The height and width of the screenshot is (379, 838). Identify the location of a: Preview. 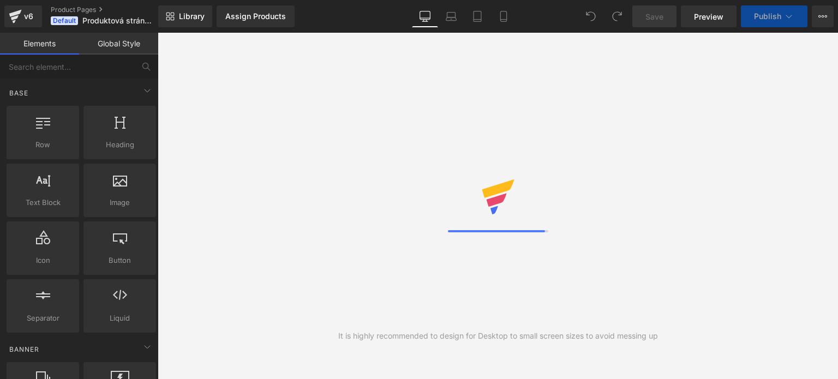
(709, 16).